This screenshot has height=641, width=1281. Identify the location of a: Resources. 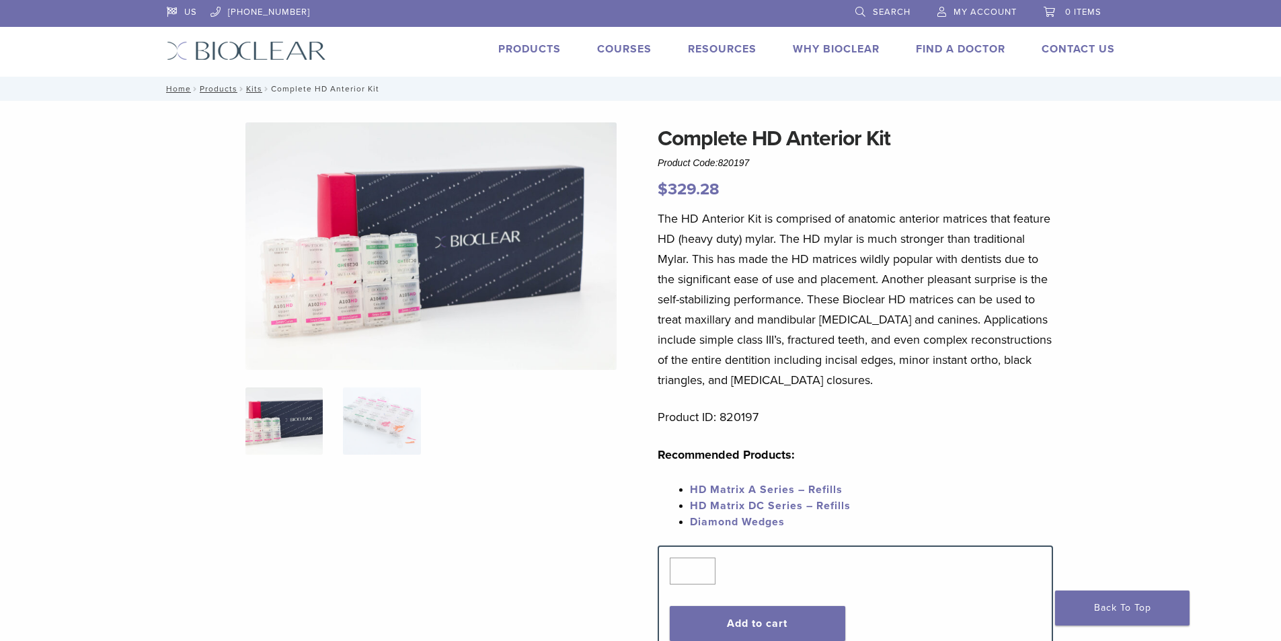
(722, 49).